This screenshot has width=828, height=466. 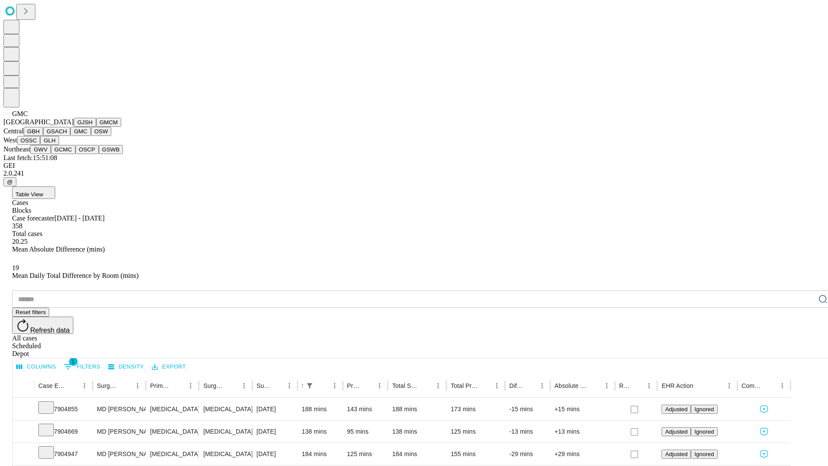 What do you see at coordinates (414, 166) in the screenshot?
I see `div: GEI` at bounding box center [414, 166].